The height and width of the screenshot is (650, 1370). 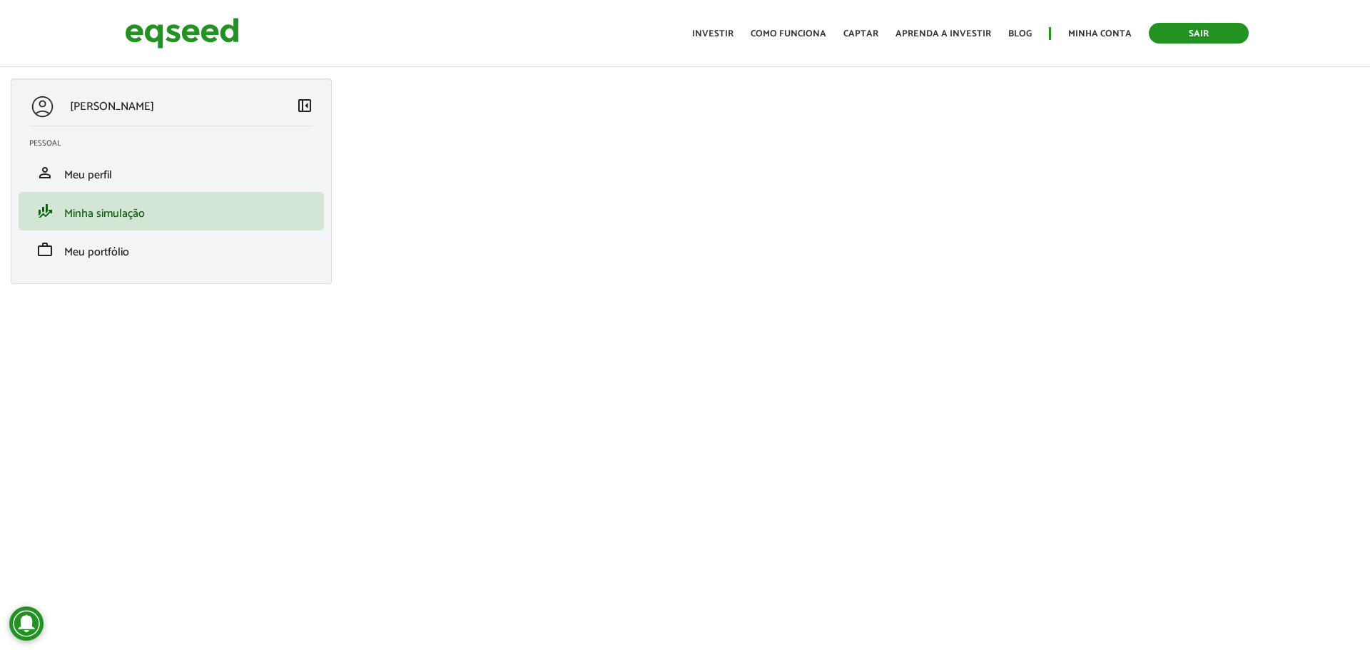 I want to click on span: finance_mode, so click(x=45, y=211).